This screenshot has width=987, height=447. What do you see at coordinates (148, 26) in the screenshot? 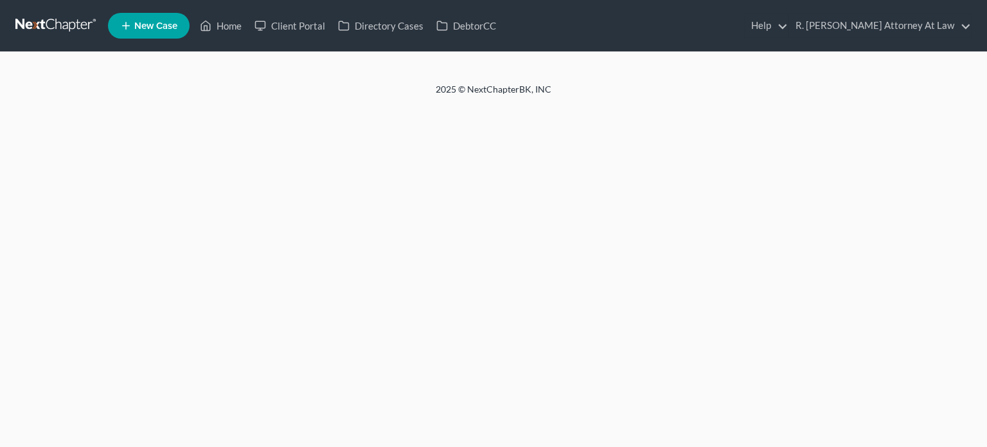
I see `new-legal-case-button: New Case` at bounding box center [148, 26].